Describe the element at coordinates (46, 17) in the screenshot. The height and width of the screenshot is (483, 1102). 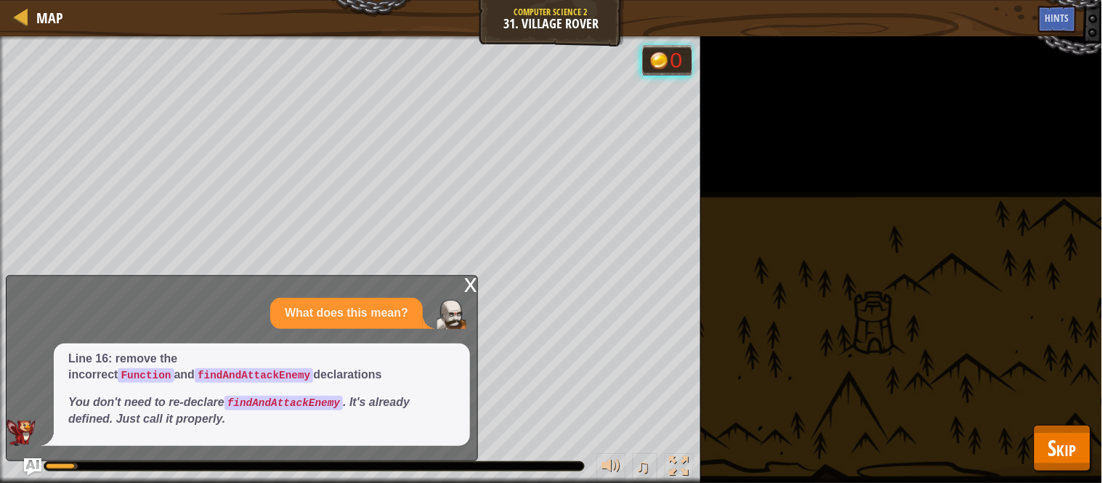
I see `a: Map` at that location.